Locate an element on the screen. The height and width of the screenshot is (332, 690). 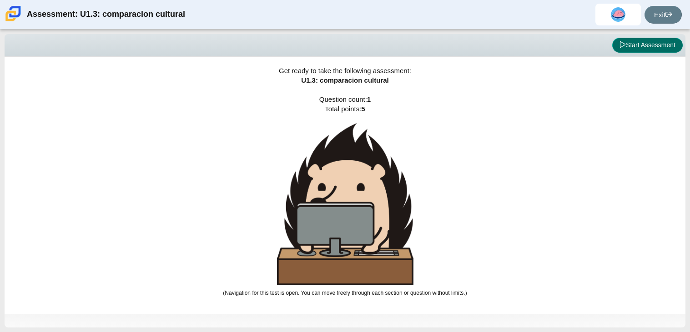
b: 5 is located at coordinates (363, 109).